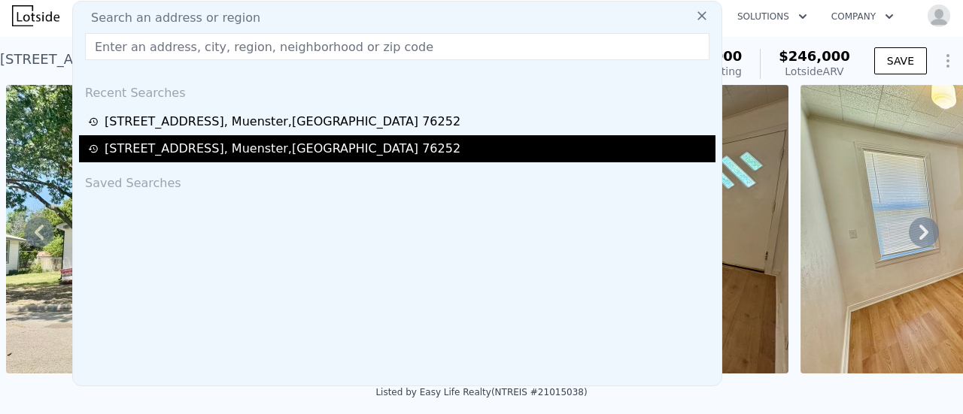 This screenshot has height=414, width=963. I want to click on img: avatar, so click(939, 16).